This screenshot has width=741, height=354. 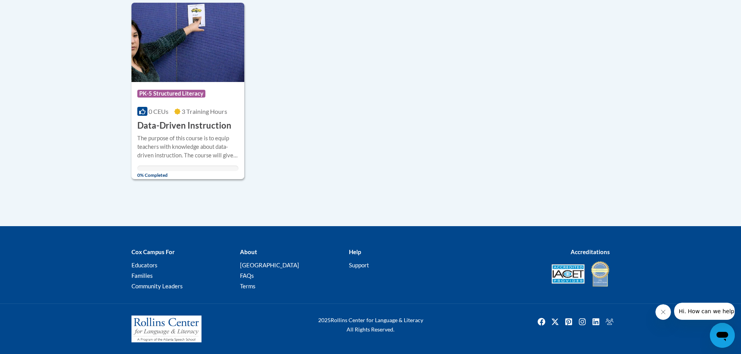 I want to click on a: Terms, so click(x=248, y=286).